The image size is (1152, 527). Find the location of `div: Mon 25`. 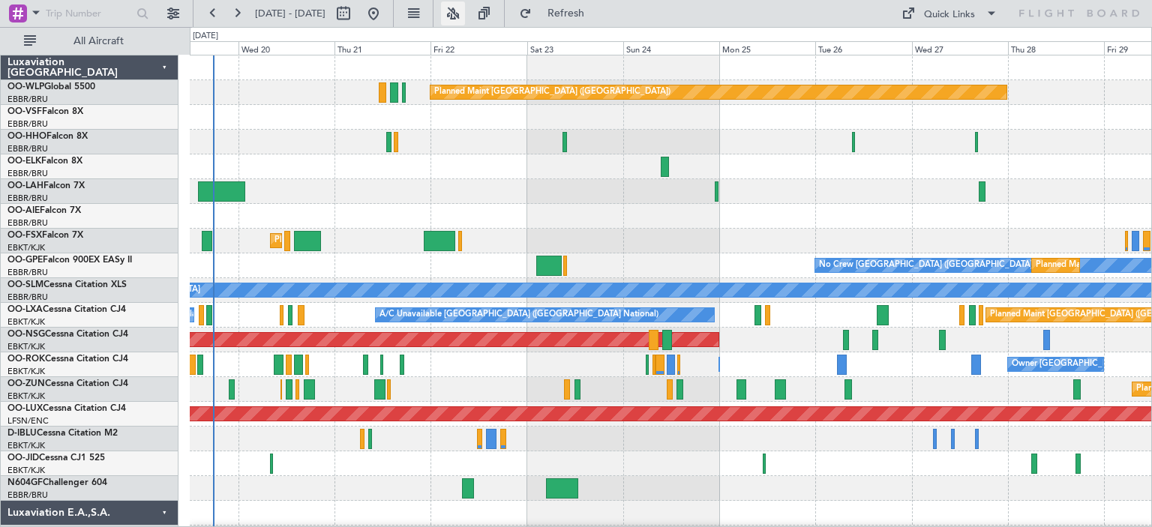

div: Mon 25 is located at coordinates (767, 48).